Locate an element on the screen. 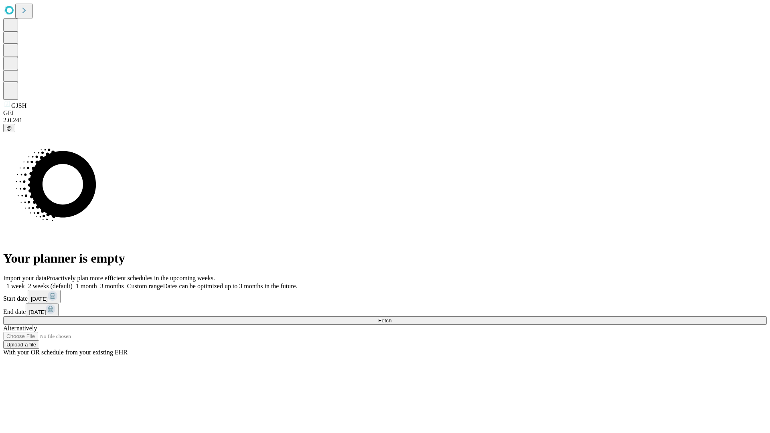 The height and width of the screenshot is (433, 770). span: Dates can be optimized up to 3 months in the future. is located at coordinates (230, 286).